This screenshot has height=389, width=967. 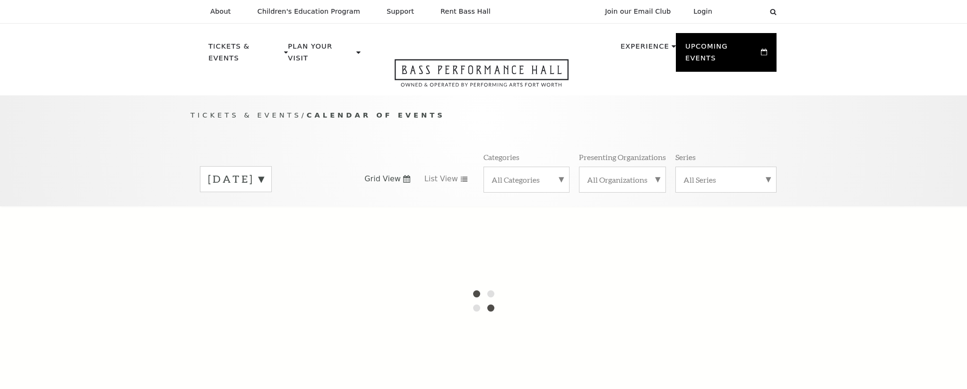 What do you see at coordinates (376, 115) in the screenshot?
I see `span: Calendar of Events` at bounding box center [376, 115].